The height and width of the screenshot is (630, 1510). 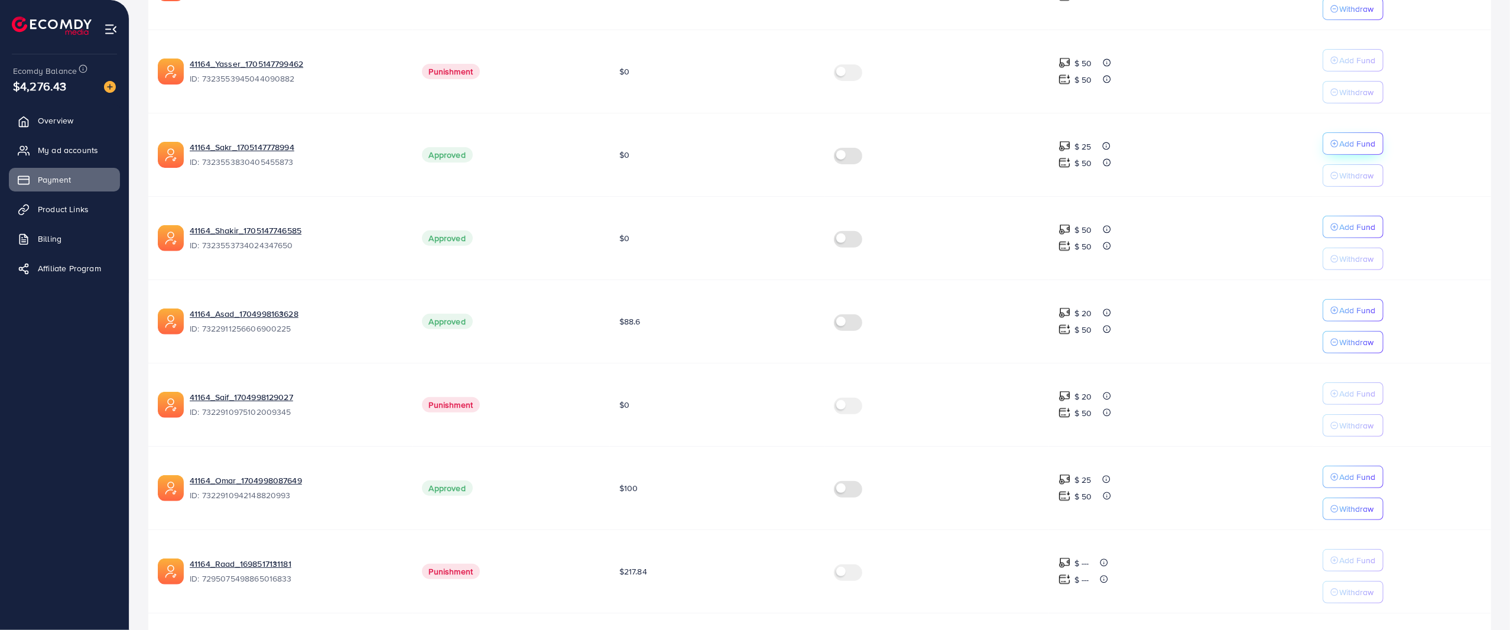 I want to click on div: <span class='underline'>41164_Sakr_1705147778994</span></br>7323553830405455873, so click(x=296, y=155).